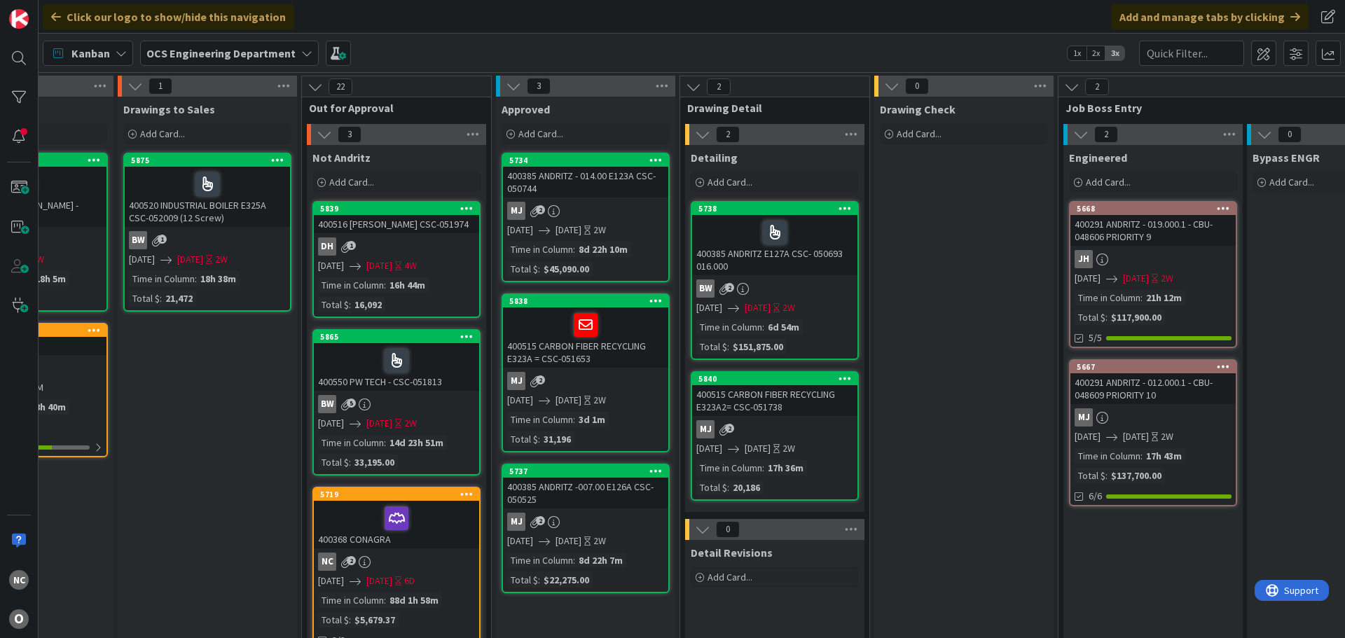 This screenshot has width=1345, height=638. What do you see at coordinates (207, 190) in the screenshot?
I see `div: 5875400520 INDUSTRIAL BOILER E325A CSC-052009 (12 Screw)` at bounding box center [207, 190].